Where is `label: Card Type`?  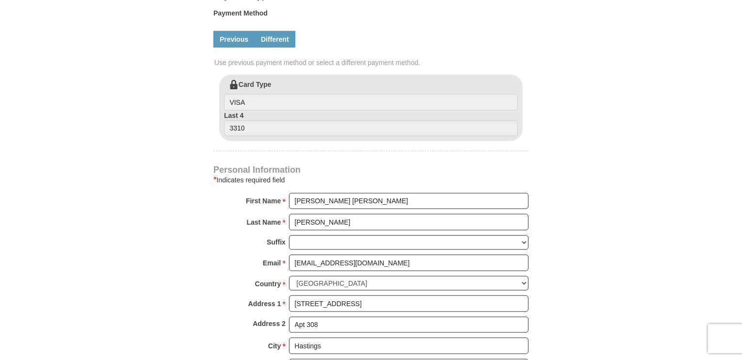 label: Card Type is located at coordinates (371, 95).